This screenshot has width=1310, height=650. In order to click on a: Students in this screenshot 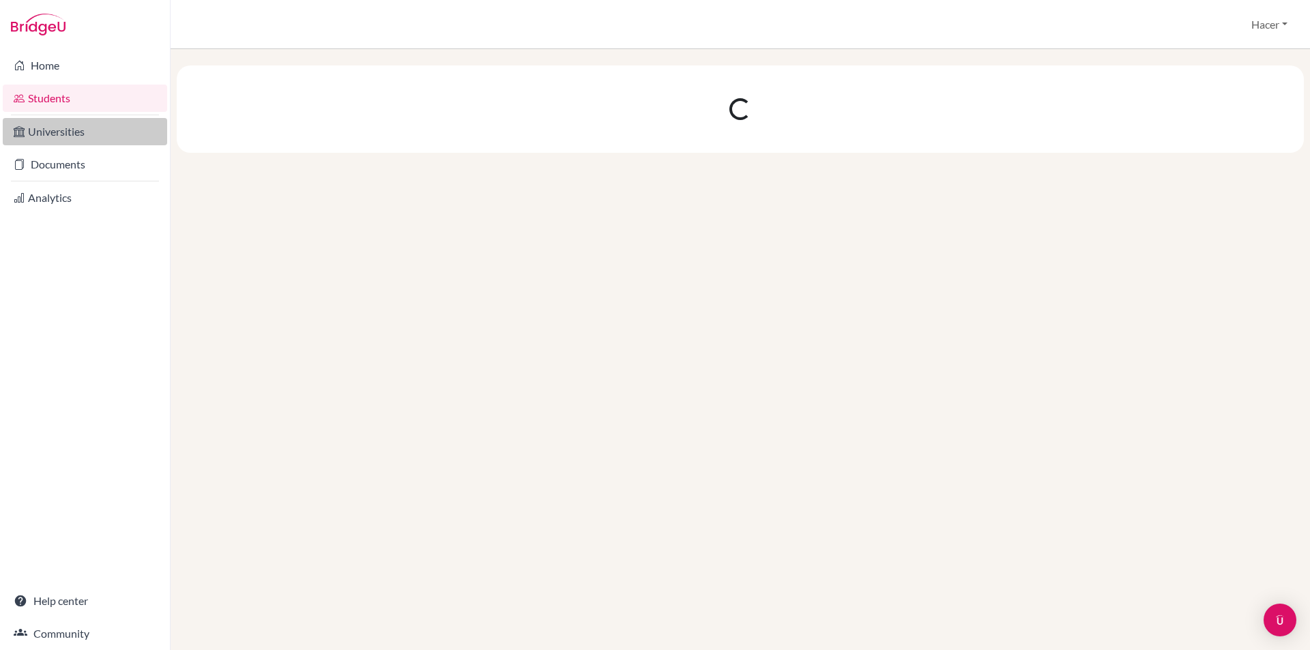, I will do `click(85, 98)`.